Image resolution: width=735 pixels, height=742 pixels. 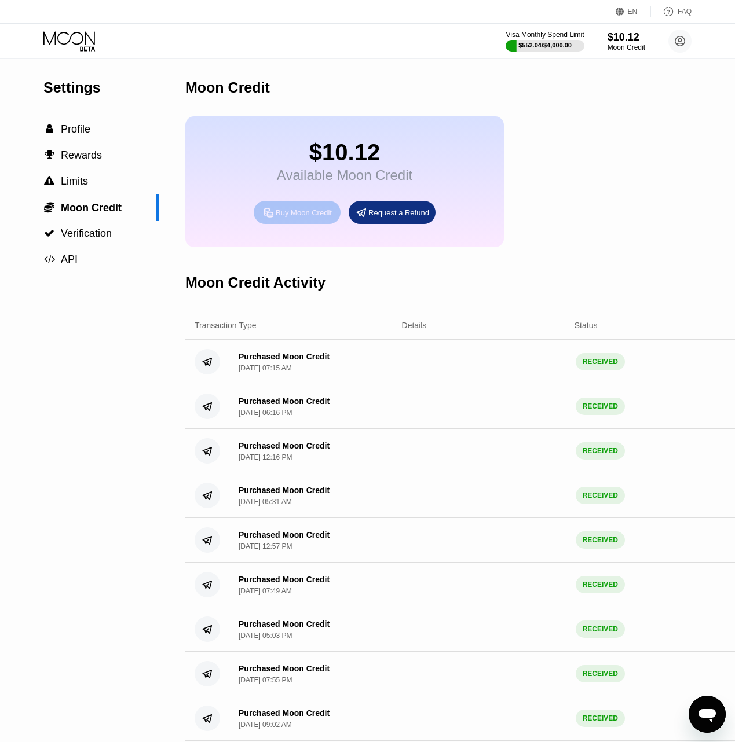 What do you see at coordinates (255, 283) in the screenshot?
I see `div: Moon Credit Activity` at bounding box center [255, 283].